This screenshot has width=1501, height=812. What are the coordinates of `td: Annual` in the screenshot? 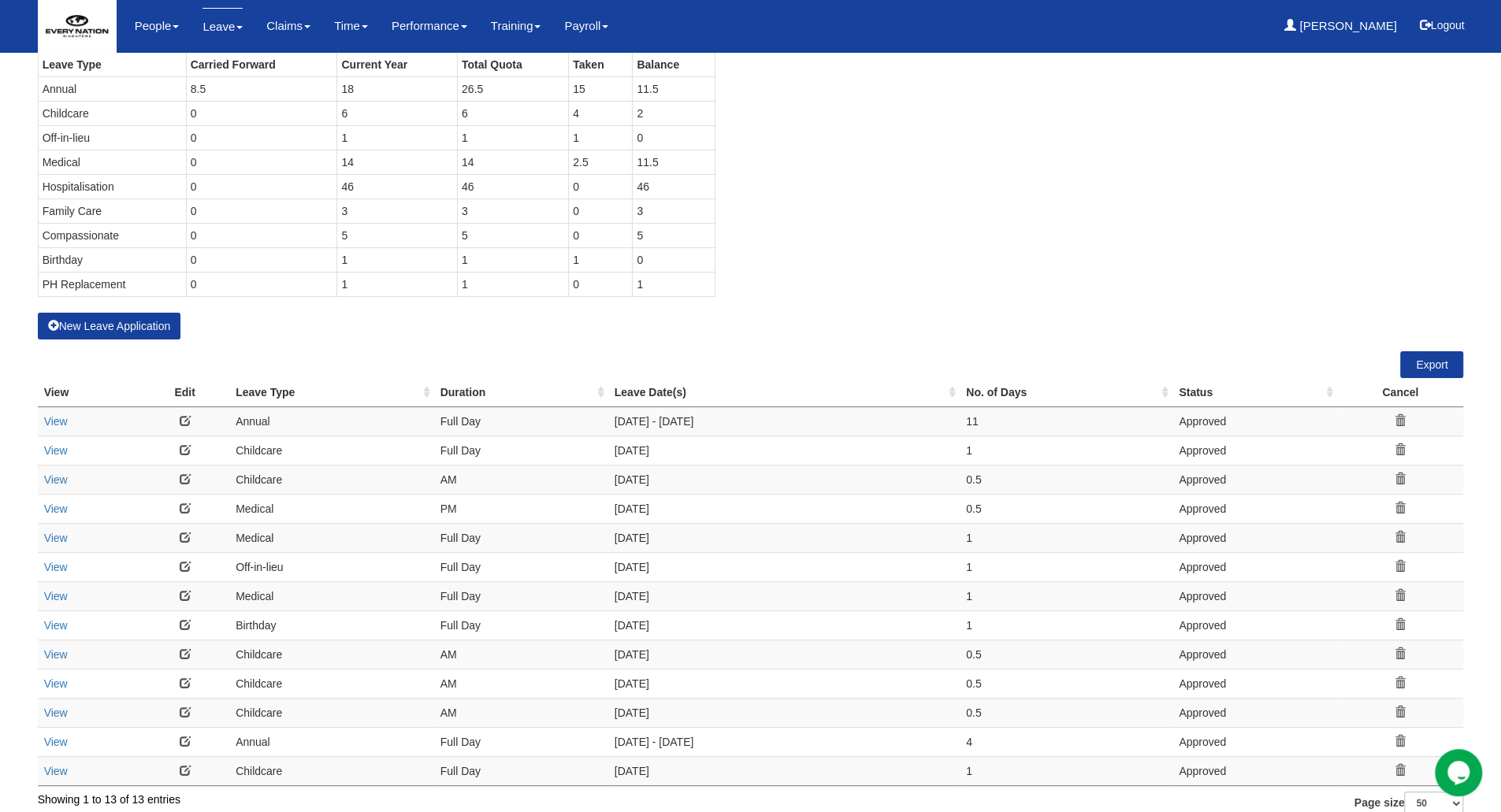 It's located at (332, 742).